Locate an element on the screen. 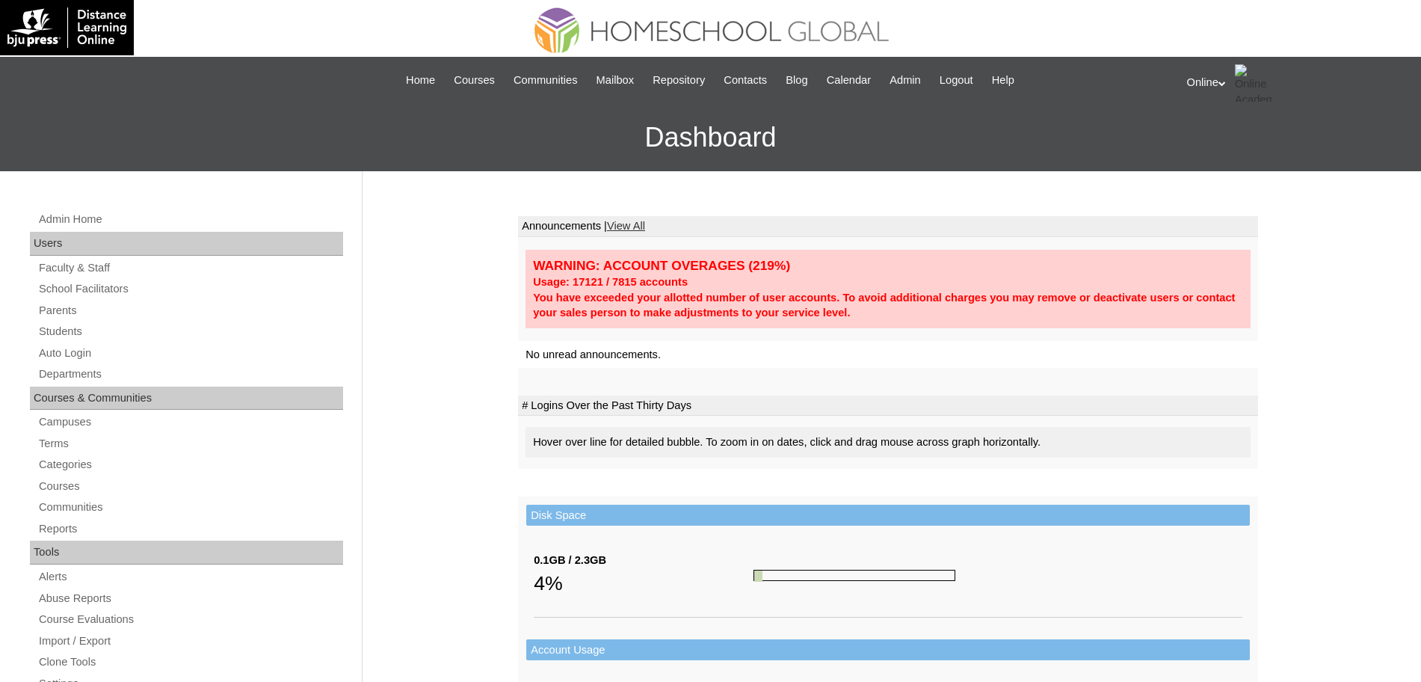 This screenshot has height=682, width=1421. a: Campuses is located at coordinates (190, 422).